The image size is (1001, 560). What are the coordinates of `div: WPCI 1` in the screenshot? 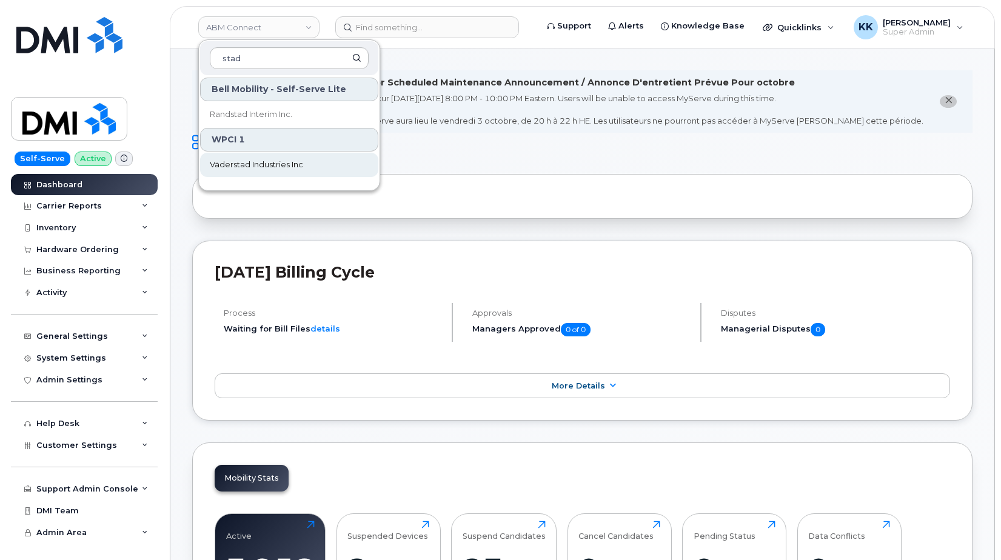 It's located at (289, 139).